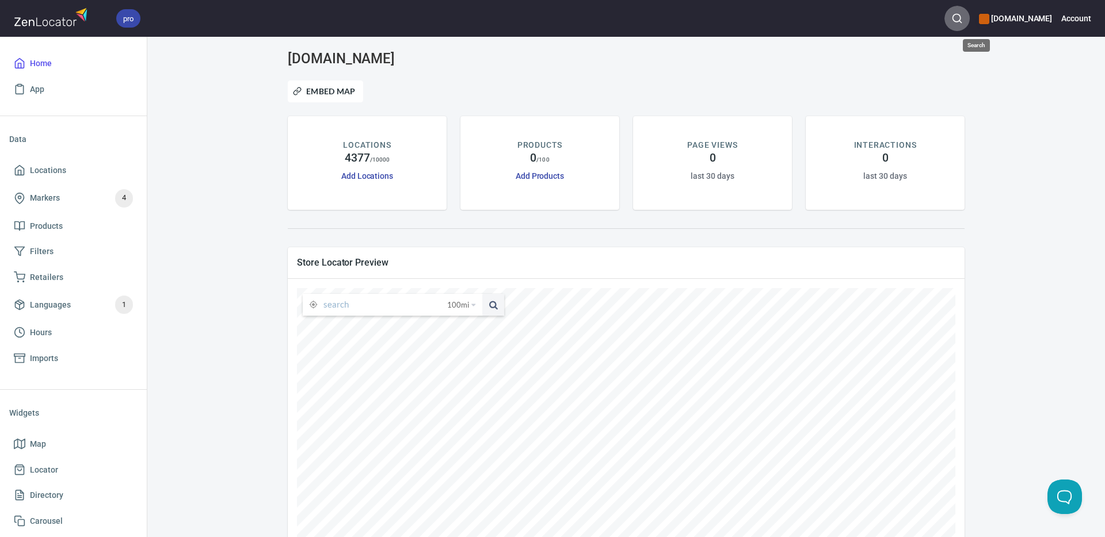 This screenshot has width=1105, height=537. Describe the element at coordinates (543, 159) in the screenshot. I see `p: / 100` at that location.